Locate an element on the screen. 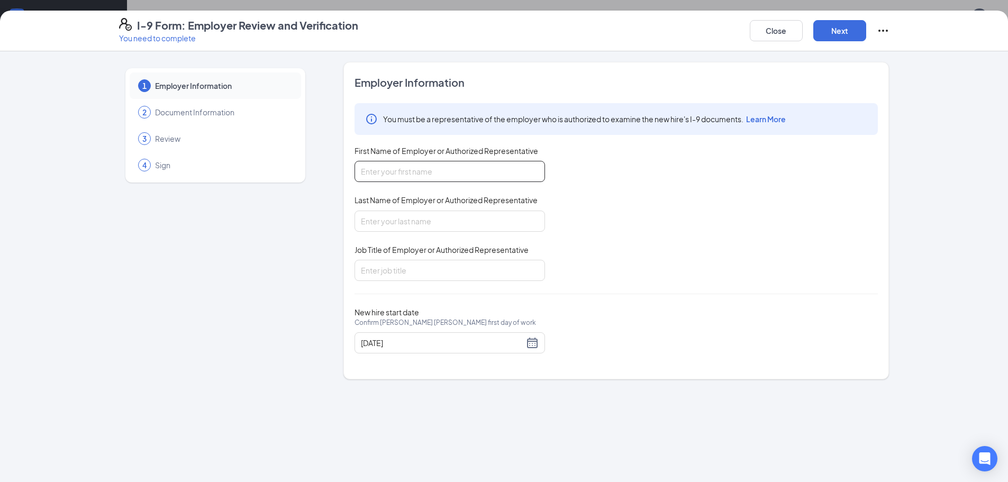 The image size is (1008, 482). span: Job Title of Employer or Authorized Representative is located at coordinates (441, 250).